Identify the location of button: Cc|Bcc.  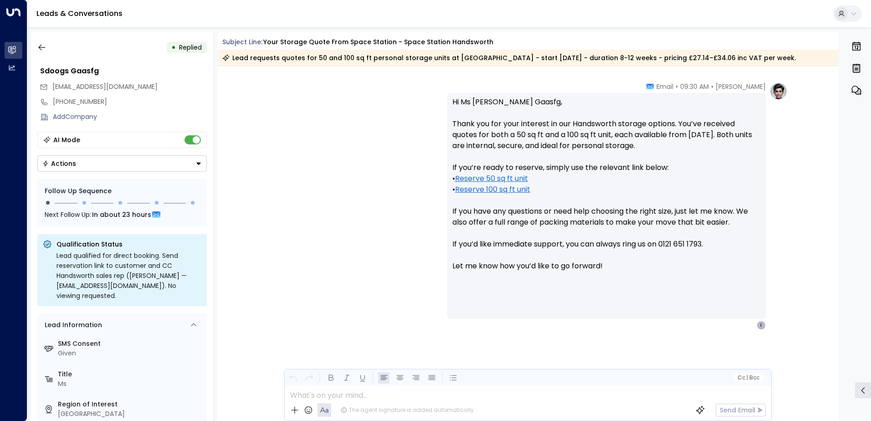
(748, 378).